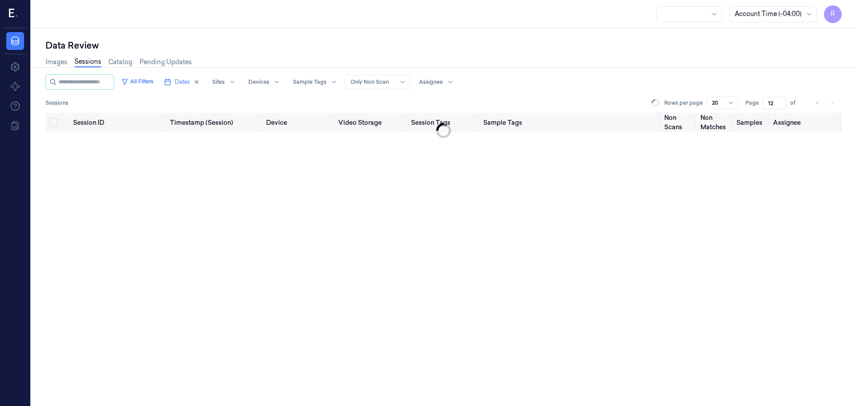 Image resolution: width=856 pixels, height=406 pixels. I want to click on span: Sessions, so click(57, 103).